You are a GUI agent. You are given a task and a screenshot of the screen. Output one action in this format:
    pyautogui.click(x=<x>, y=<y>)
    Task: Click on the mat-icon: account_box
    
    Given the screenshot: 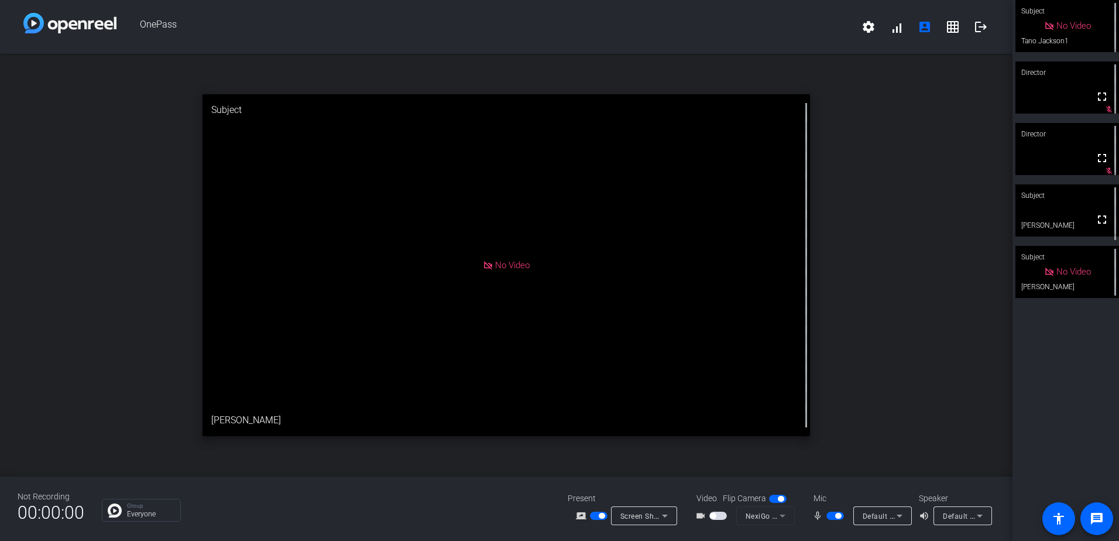 What is the action you would take?
    pyautogui.click(x=925, y=27)
    